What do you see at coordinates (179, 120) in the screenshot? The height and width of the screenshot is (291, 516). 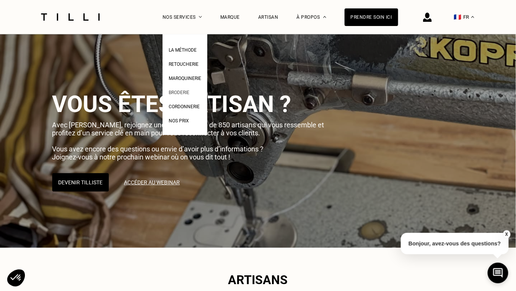 I see `a: Nos prix` at bounding box center [179, 120].